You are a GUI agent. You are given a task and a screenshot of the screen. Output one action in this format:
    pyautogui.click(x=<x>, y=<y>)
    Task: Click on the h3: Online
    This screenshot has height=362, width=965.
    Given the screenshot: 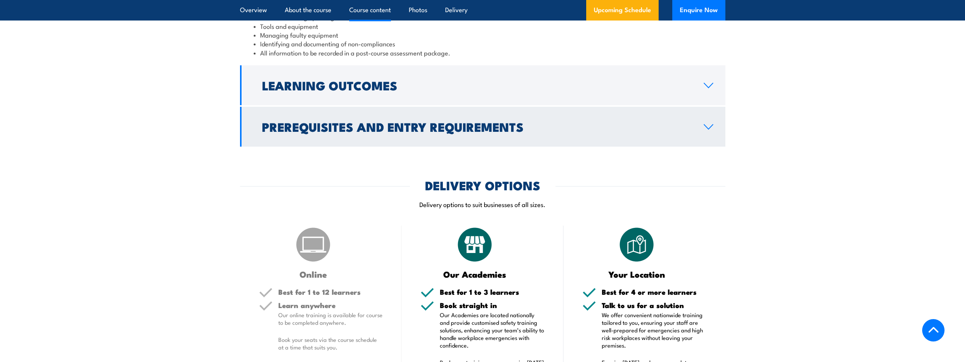 What is the action you would take?
    pyautogui.click(x=313, y=274)
    